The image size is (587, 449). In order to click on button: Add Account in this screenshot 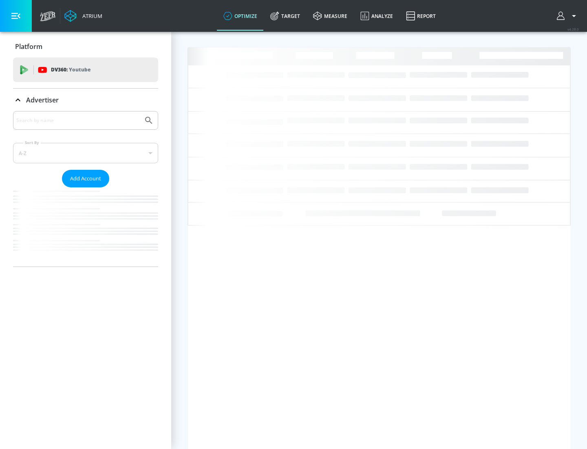, I will do `click(86, 178)`.